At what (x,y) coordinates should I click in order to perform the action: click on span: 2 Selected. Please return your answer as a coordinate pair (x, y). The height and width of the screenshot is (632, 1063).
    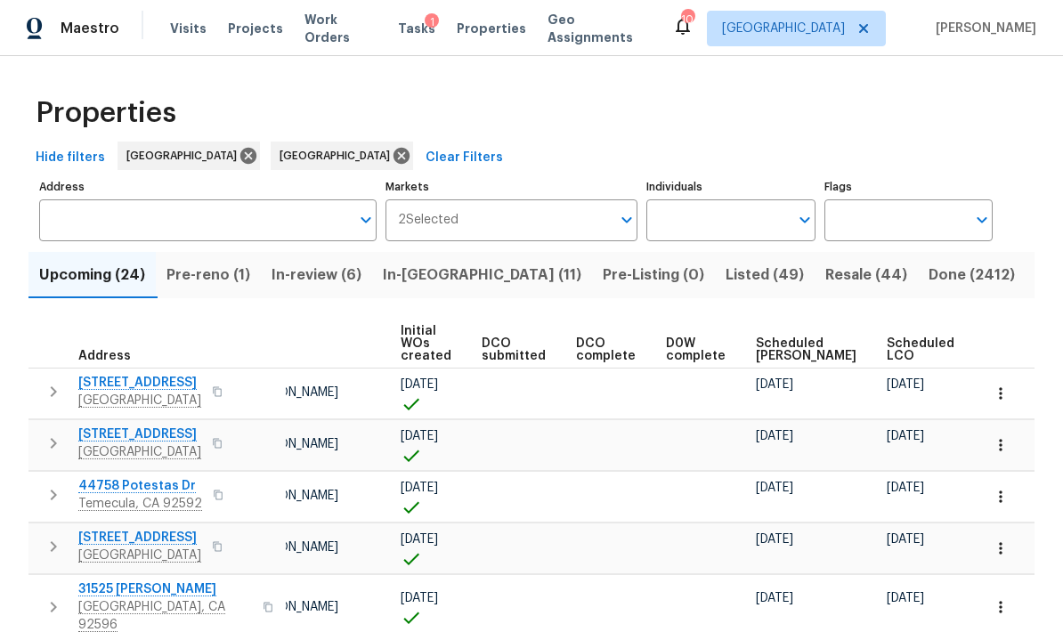
    Looking at the image, I should click on (428, 220).